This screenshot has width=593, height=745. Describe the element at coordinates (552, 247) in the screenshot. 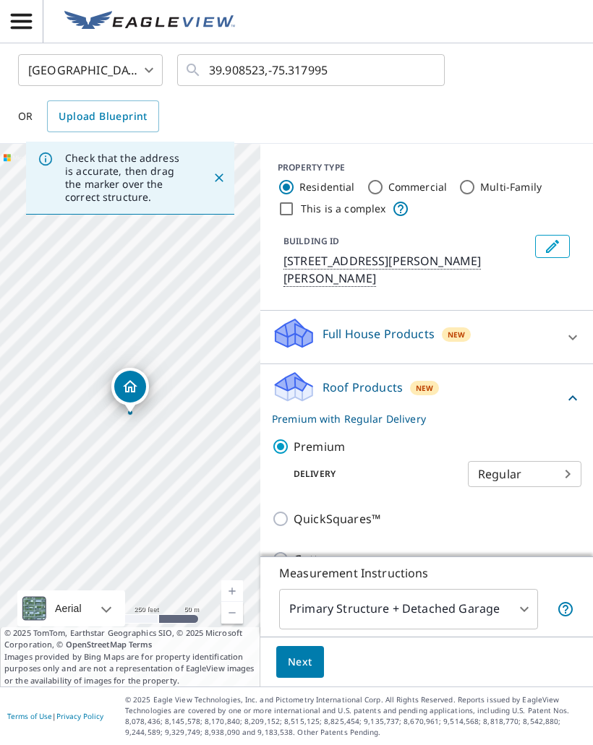

I see `button: Edit building 1` at that location.